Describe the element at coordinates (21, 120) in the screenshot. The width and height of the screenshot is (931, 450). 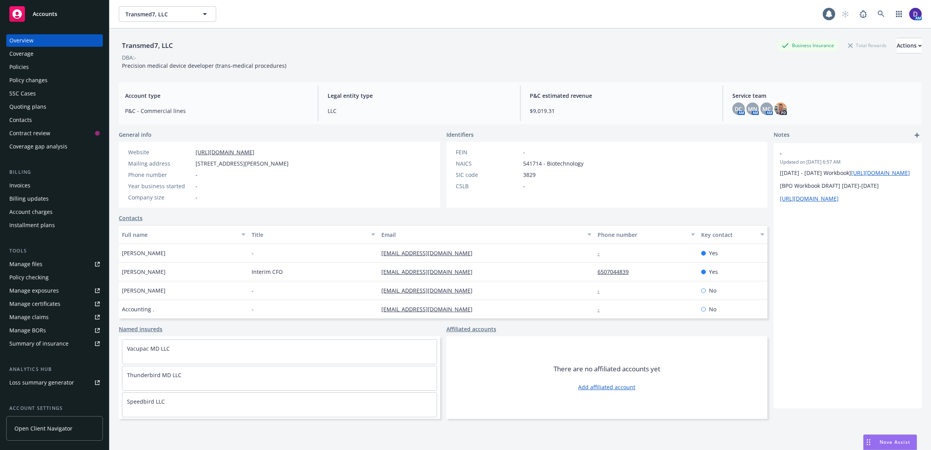
I see `div: Contacts` at that location.